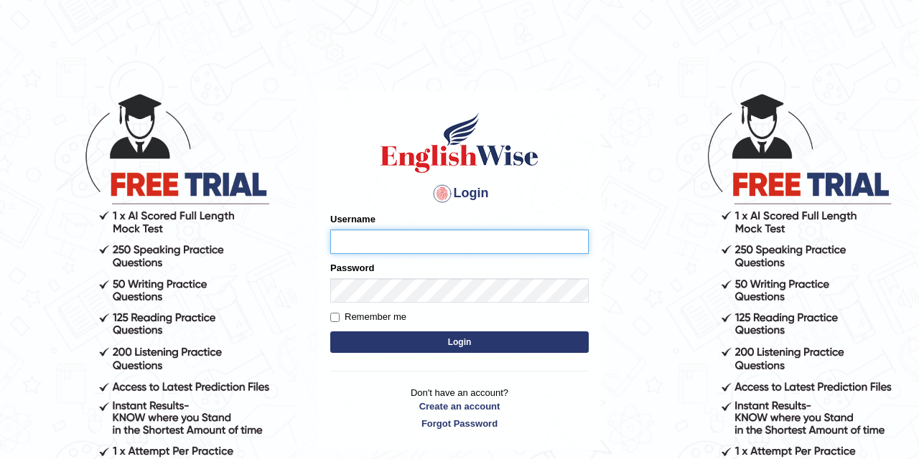 This screenshot has width=919, height=459. What do you see at coordinates (352, 219) in the screenshot?
I see `label: Username` at bounding box center [352, 219].